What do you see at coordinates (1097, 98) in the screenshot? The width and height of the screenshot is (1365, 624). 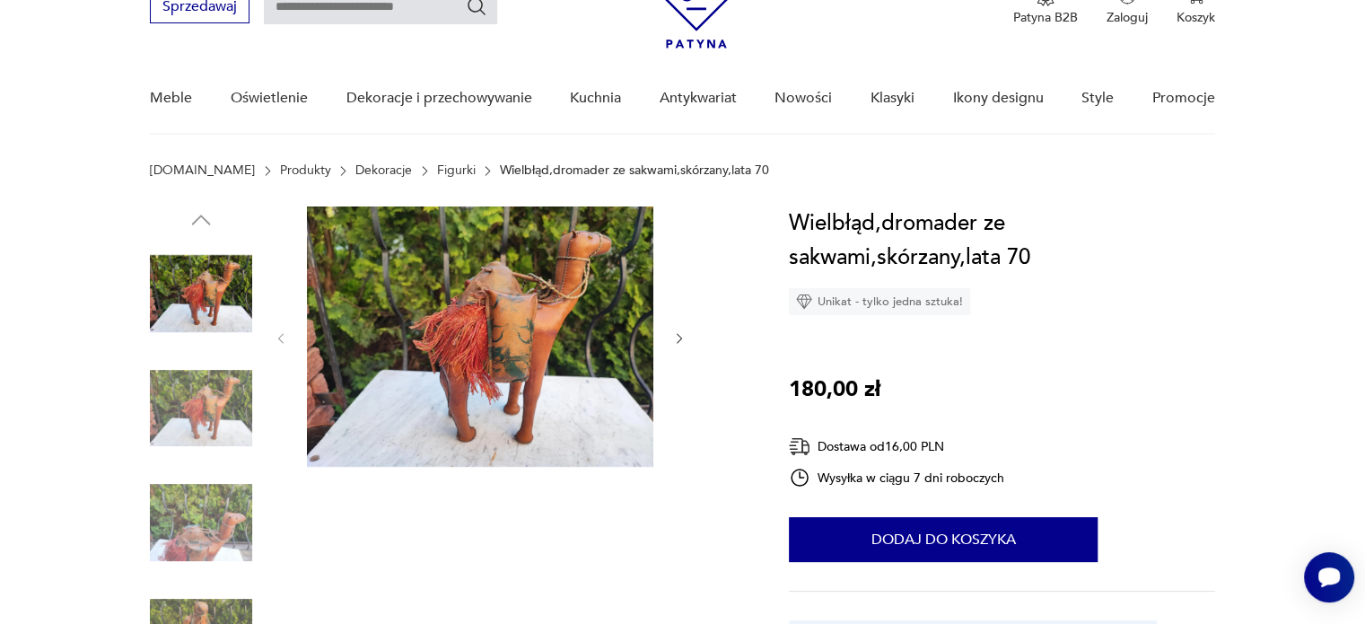 I see `a: Style` at bounding box center [1097, 98].